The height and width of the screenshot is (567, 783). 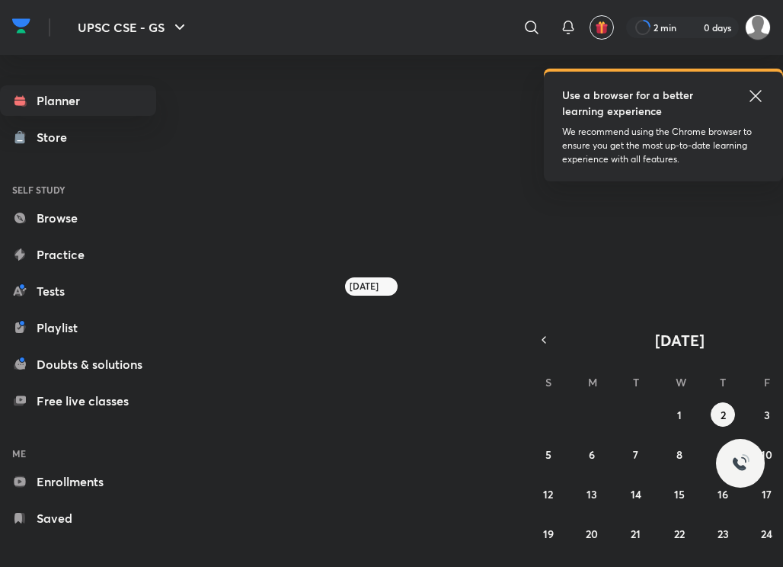 I want to click on button: October 22, 2025, so click(x=680, y=533).